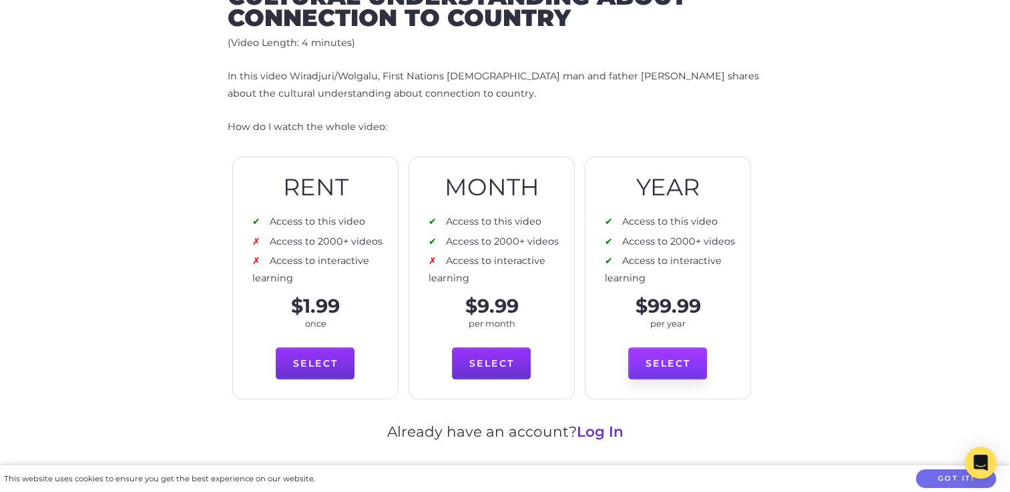 Image resolution: width=1010 pixels, height=492 pixels. I want to click on p: once, so click(316, 324).